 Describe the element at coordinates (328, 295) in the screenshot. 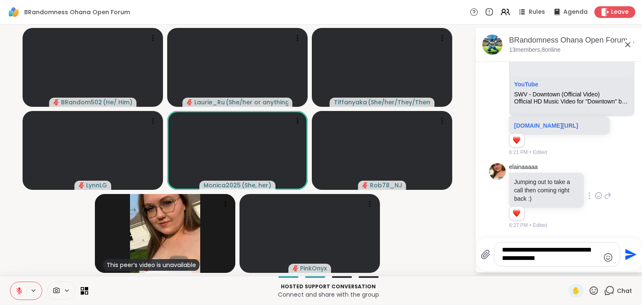

I see `p: Connect and share with the group` at that location.